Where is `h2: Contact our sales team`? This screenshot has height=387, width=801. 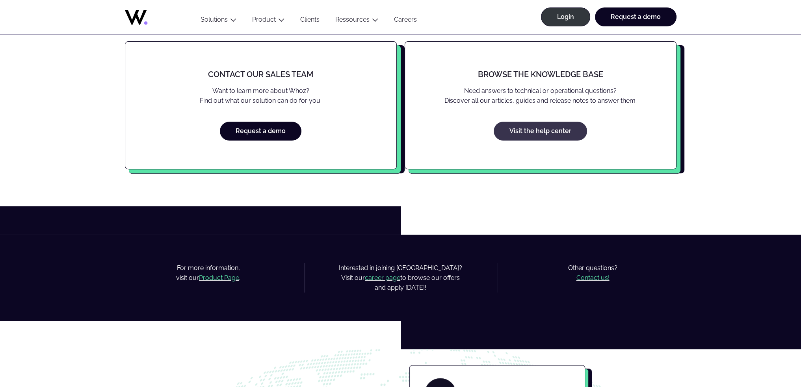
h2: Contact our sales team is located at coordinates (261, 74).